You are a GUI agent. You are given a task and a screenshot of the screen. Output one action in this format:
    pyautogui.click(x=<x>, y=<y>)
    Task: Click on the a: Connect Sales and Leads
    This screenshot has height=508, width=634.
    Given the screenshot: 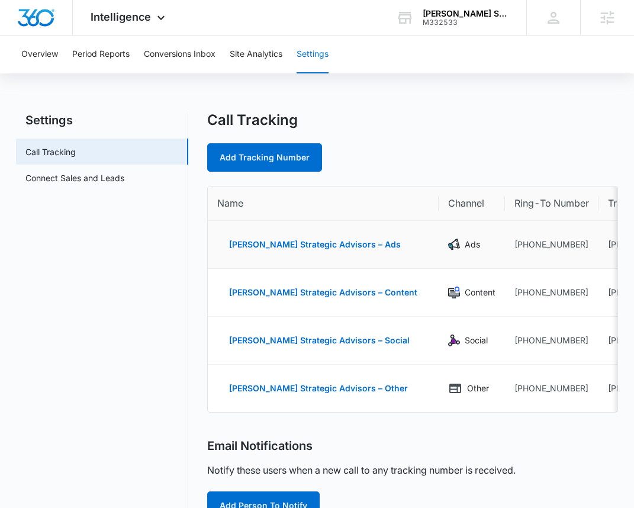 What is the action you would take?
    pyautogui.click(x=75, y=177)
    